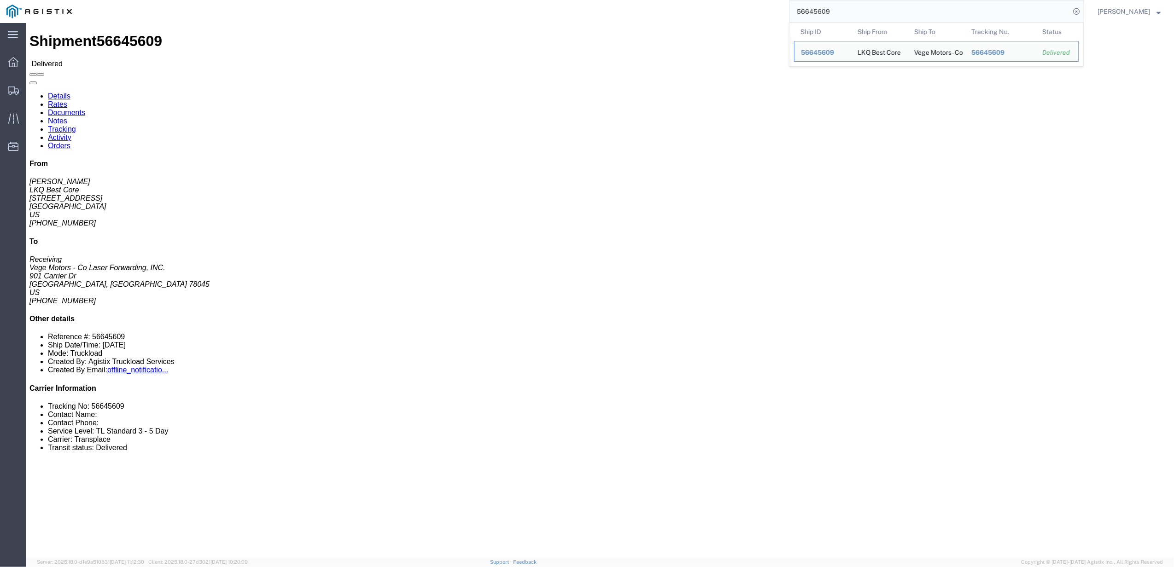 The width and height of the screenshot is (1174, 567). Describe the element at coordinates (936, 51) in the screenshot. I see `div: Vege Motors - Co Laser Forwarding, INC.` at that location.